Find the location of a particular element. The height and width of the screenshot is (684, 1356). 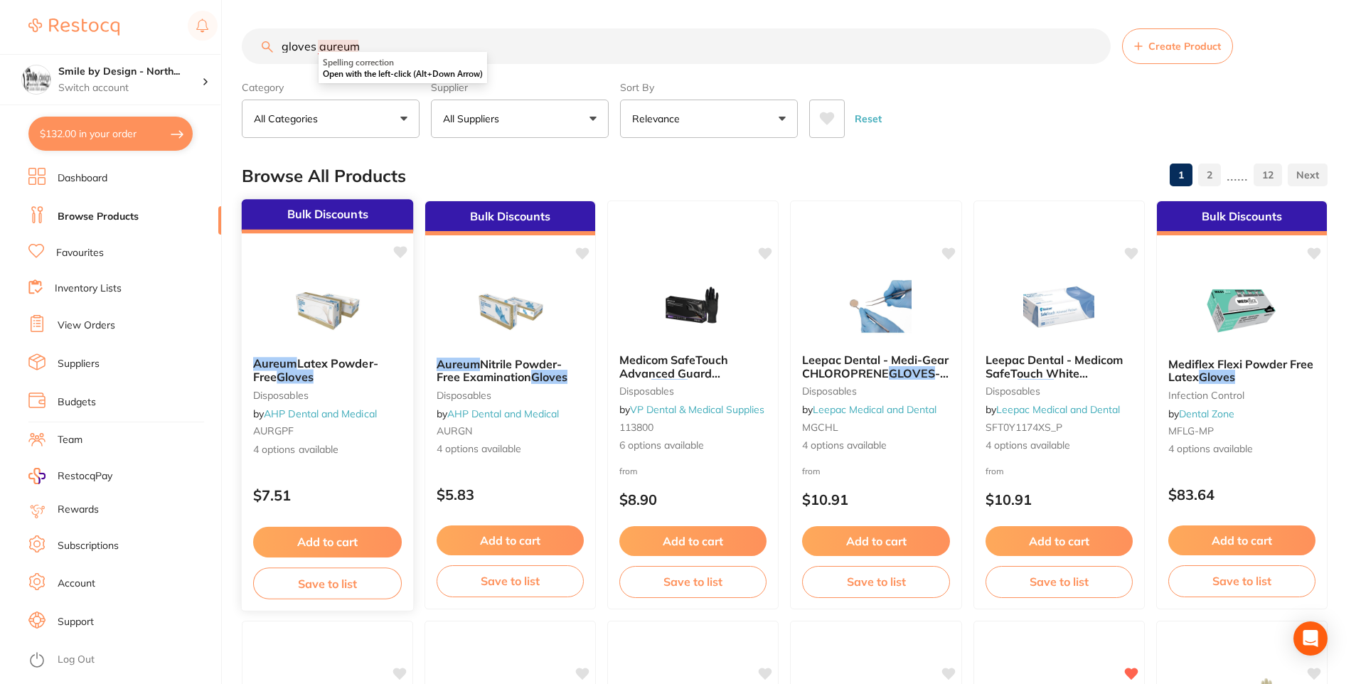

b: Aureum Latex Powder-Free Gloves is located at coordinates (327, 370).